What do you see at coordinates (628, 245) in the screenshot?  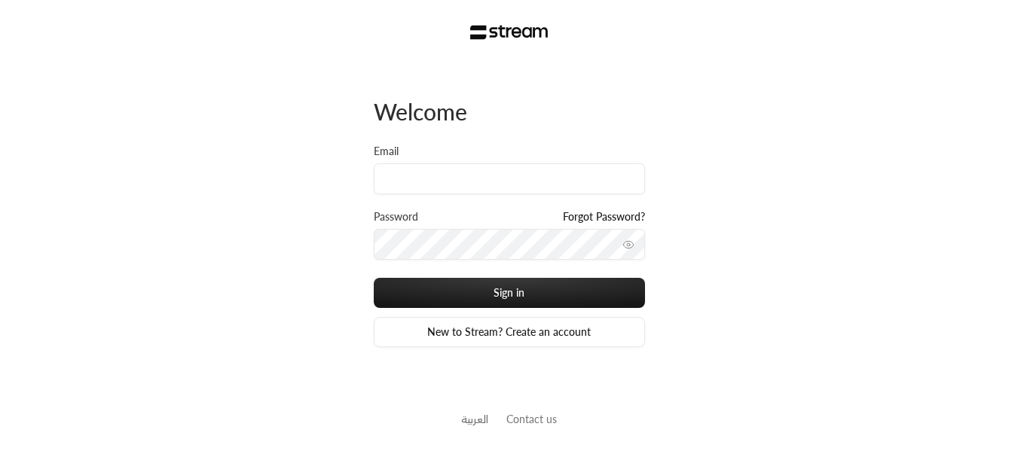 I see `button: toggle password visibility` at bounding box center [628, 245].